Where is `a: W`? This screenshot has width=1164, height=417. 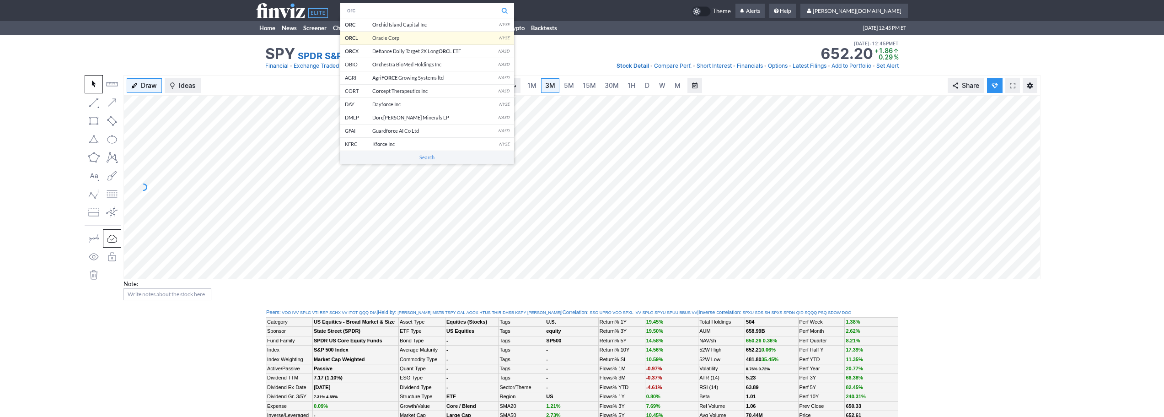
a: W is located at coordinates (662, 86).